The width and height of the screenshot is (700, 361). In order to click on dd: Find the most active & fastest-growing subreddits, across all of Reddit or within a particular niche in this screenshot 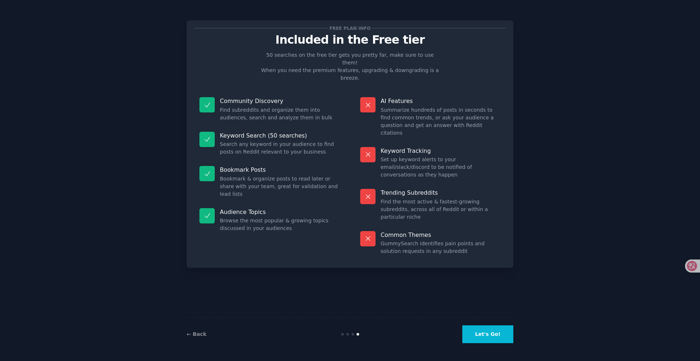, I will do `click(440, 210)`.